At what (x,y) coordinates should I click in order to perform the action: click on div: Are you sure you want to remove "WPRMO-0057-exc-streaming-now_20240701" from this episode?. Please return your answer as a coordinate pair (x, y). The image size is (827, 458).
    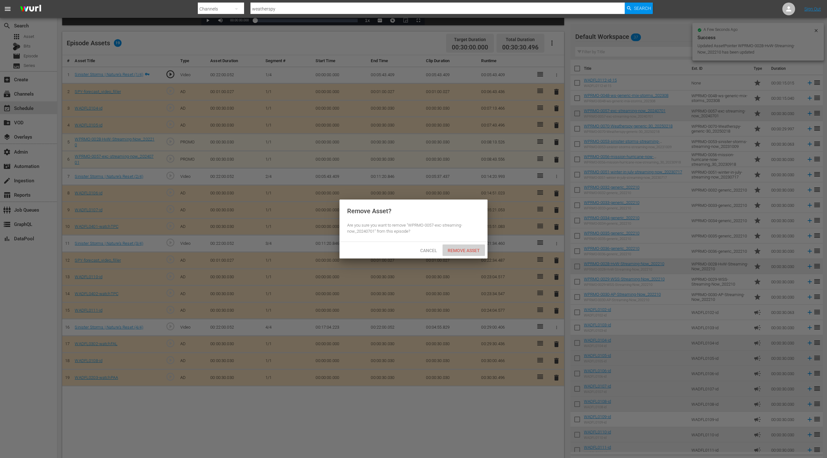
    Looking at the image, I should click on (413, 228).